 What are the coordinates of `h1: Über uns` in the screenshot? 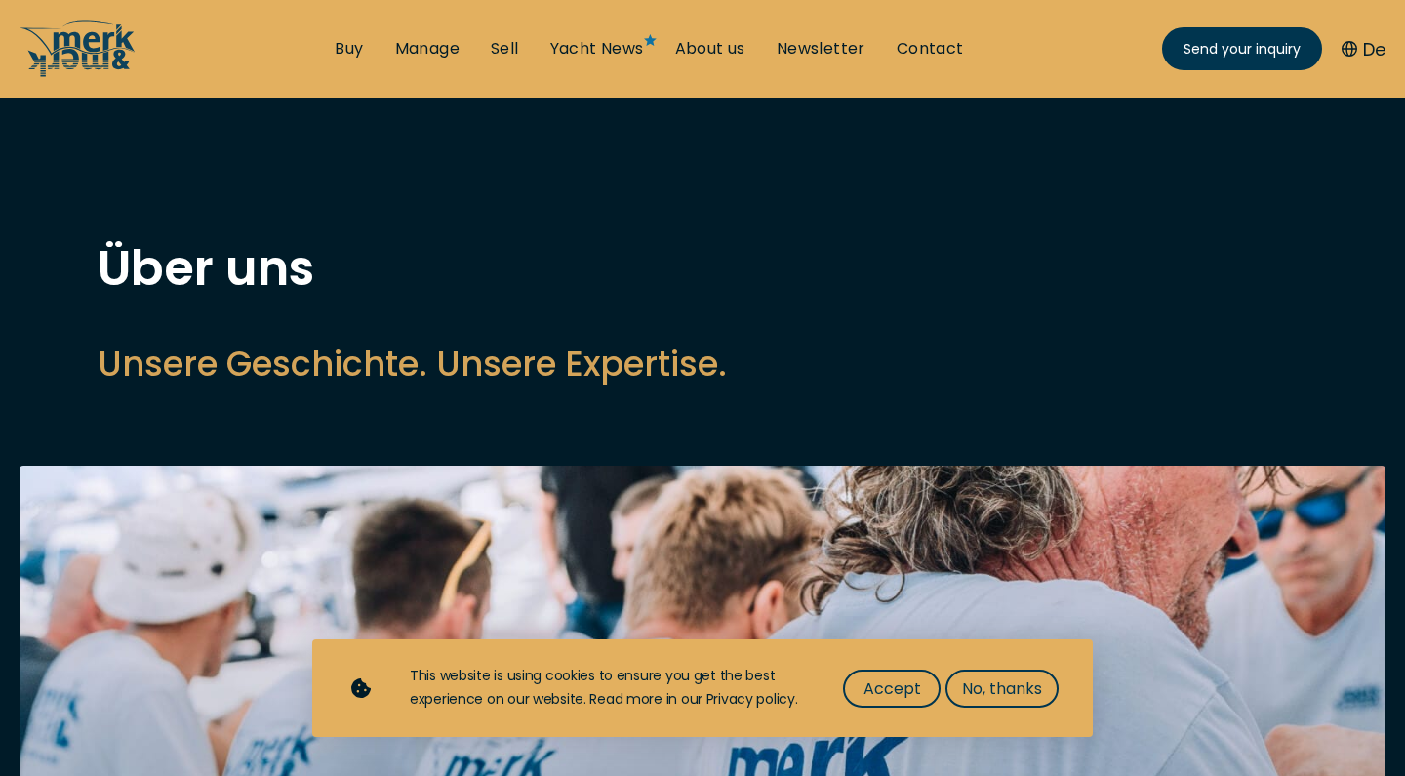 It's located at (703, 268).